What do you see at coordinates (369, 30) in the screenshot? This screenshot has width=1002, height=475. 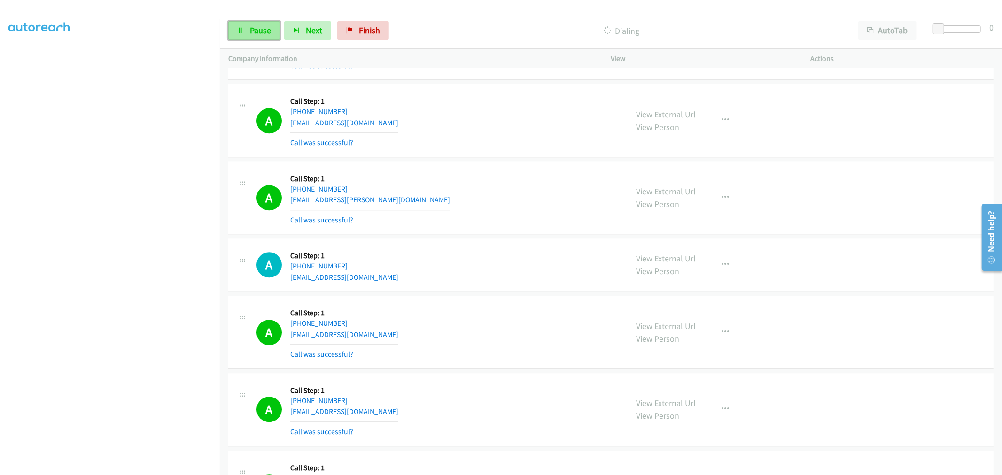 I see `span: Finish` at bounding box center [369, 30].